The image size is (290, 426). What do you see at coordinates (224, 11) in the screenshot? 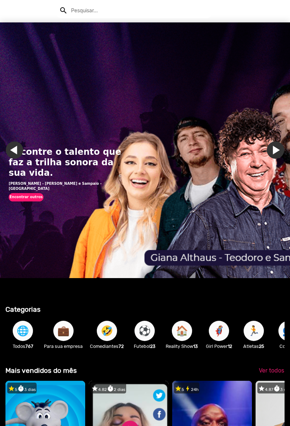
I see `button: Início` at bounding box center [224, 11].